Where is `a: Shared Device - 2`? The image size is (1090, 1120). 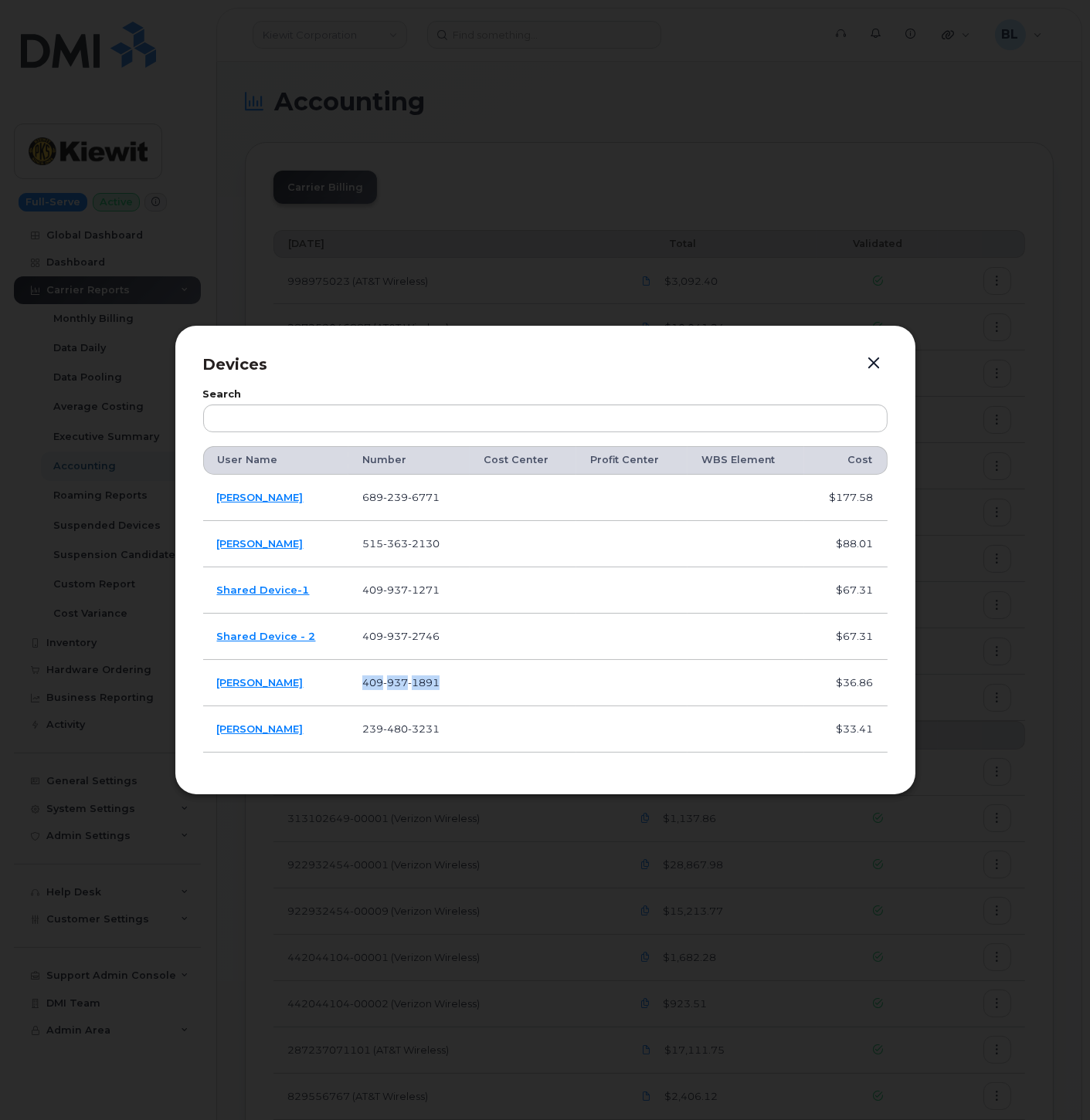 a: Shared Device - 2 is located at coordinates (267, 636).